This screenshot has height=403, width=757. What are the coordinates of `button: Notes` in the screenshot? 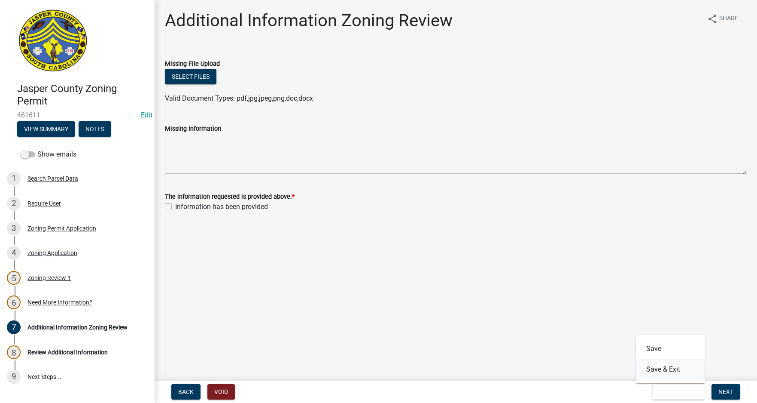 It's located at (95, 129).